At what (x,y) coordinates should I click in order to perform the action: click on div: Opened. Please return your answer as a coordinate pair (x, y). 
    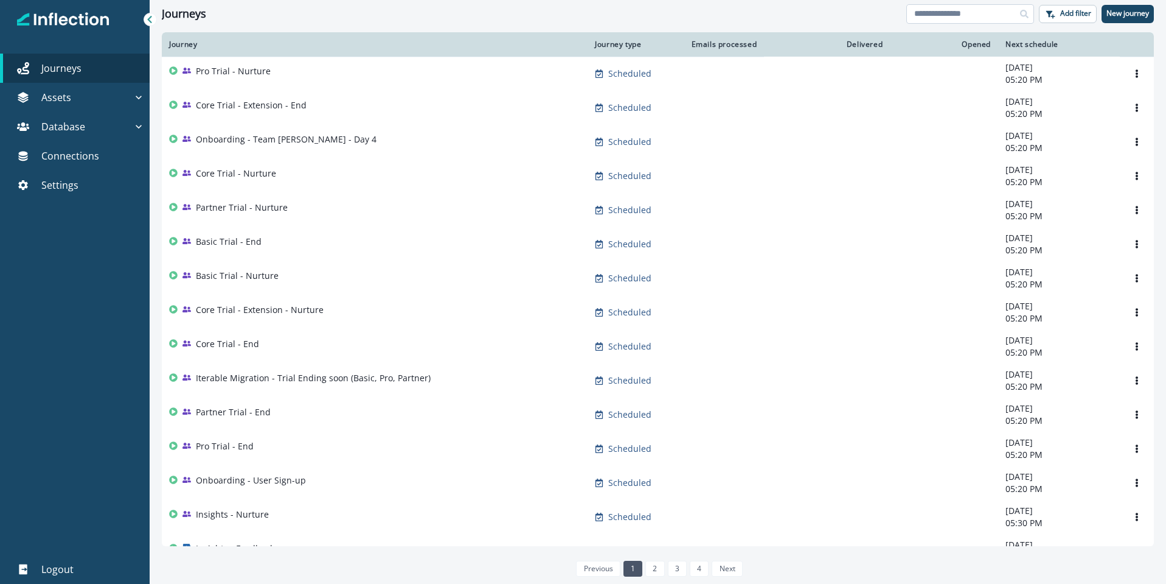
    Looking at the image, I should click on (944, 44).